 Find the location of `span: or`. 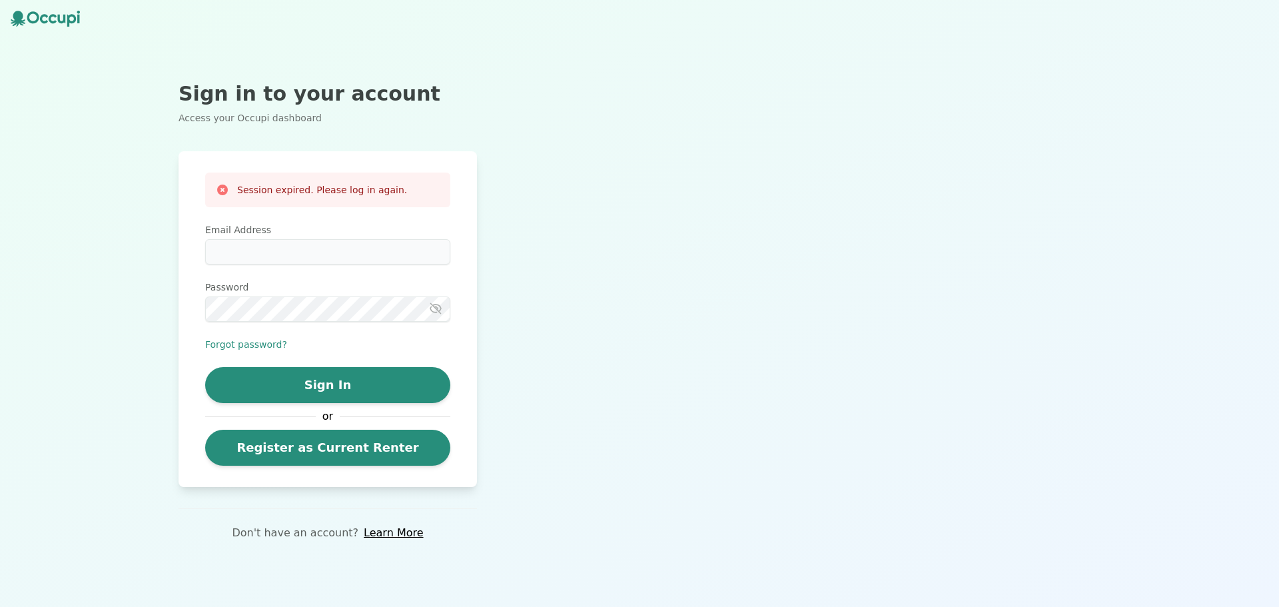

span: or is located at coordinates (328, 416).